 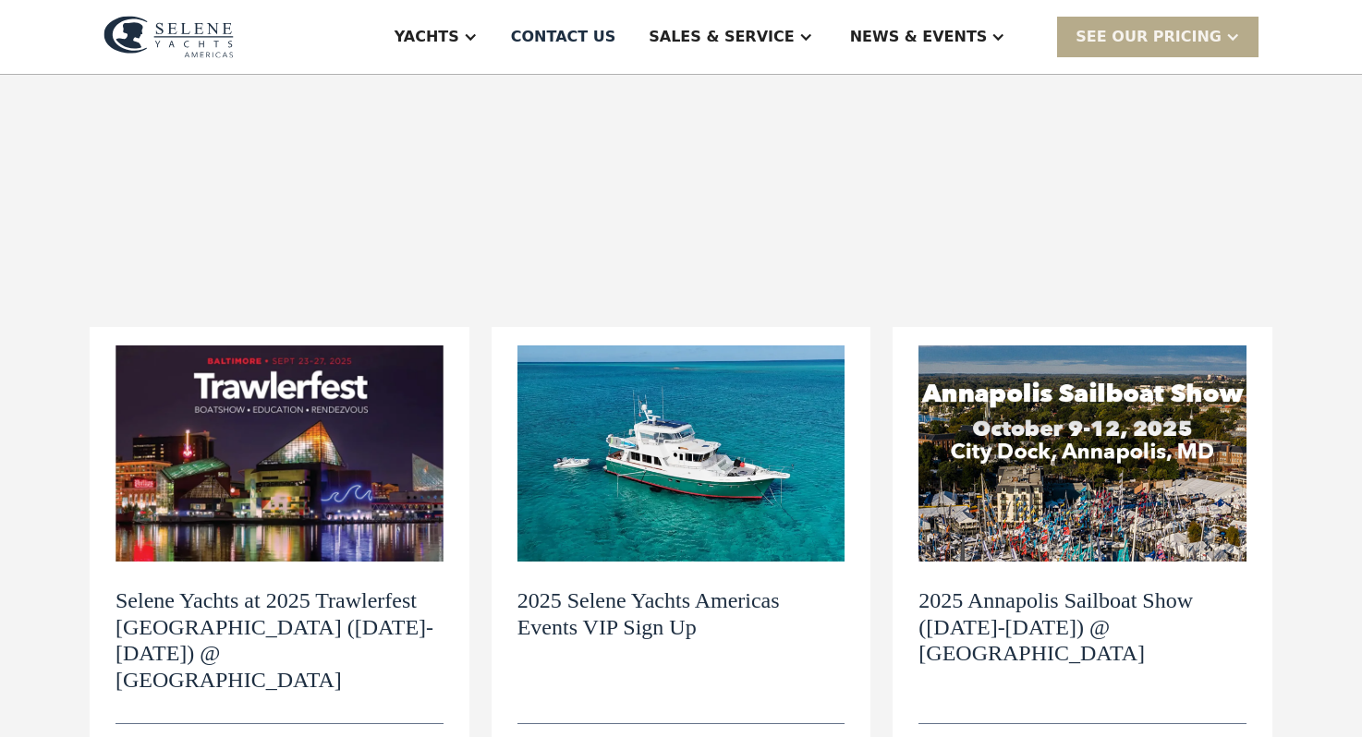 What do you see at coordinates (427, 37) in the screenshot?
I see `div: Yachts` at bounding box center [427, 37].